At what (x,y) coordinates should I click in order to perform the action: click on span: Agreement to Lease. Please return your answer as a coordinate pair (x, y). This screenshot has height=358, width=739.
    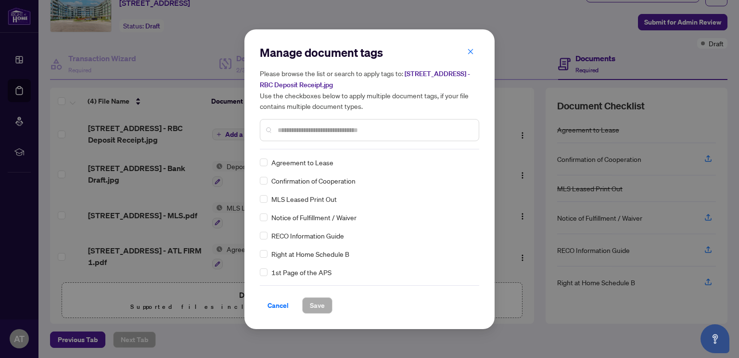
    Looking at the image, I should click on (302, 162).